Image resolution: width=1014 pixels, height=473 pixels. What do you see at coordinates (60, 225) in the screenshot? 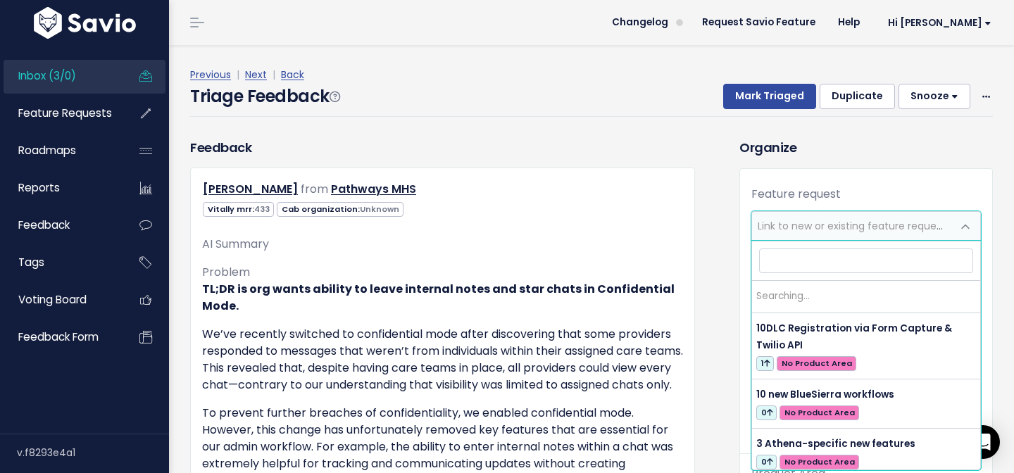
I see `a: Feedback` at bounding box center [60, 225].